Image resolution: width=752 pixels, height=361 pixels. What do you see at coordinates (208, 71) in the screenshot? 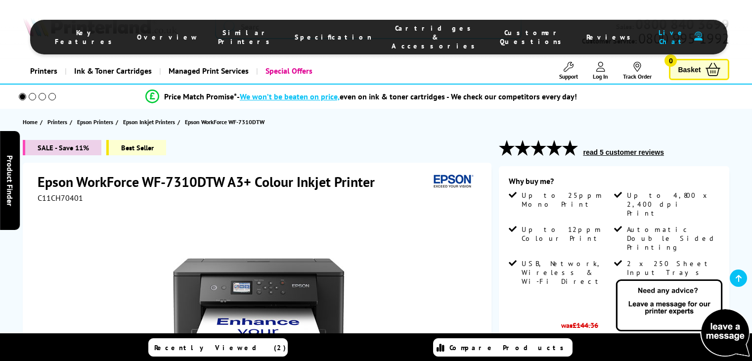
I see `a: Managed Print Services` at bounding box center [208, 71].